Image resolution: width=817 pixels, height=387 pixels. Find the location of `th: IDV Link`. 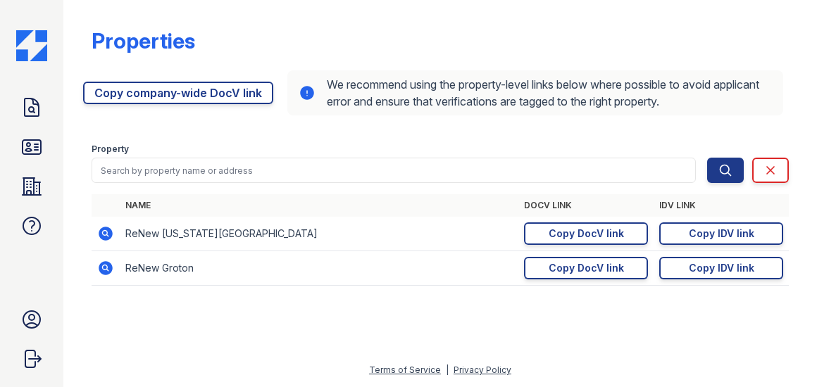

th: IDV Link is located at coordinates (721, 206).